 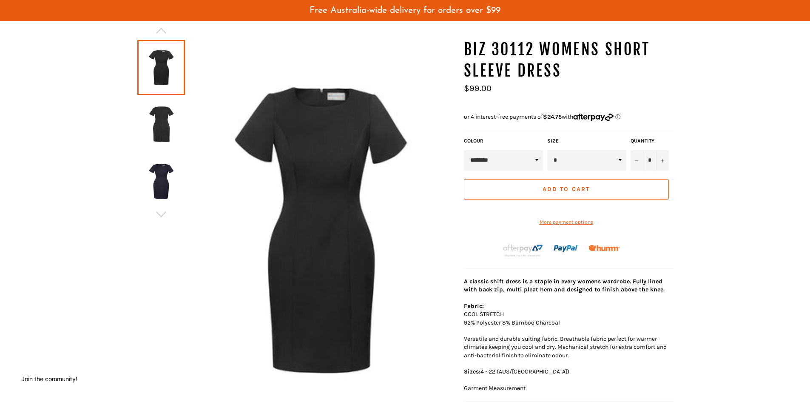 What do you see at coordinates (477, 88) in the screenshot?
I see `span: $99.00` at bounding box center [477, 88].